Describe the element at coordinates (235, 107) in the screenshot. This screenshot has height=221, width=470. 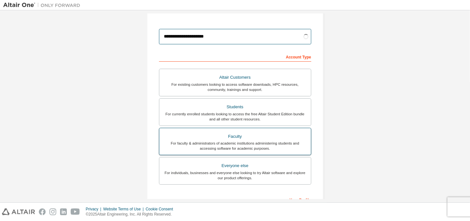
I see `div: Students` at that location.